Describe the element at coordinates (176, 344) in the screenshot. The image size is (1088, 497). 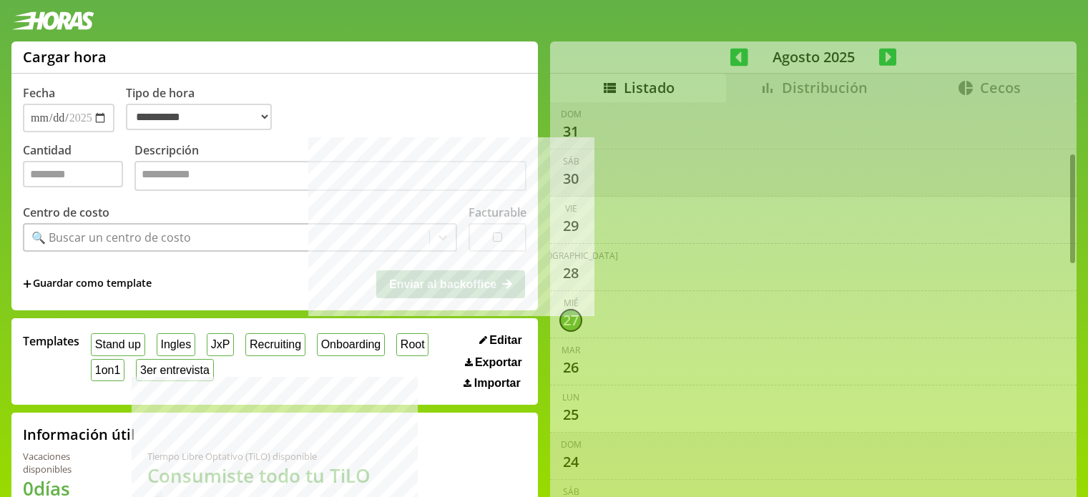
I see `button: Ingles` at that location.